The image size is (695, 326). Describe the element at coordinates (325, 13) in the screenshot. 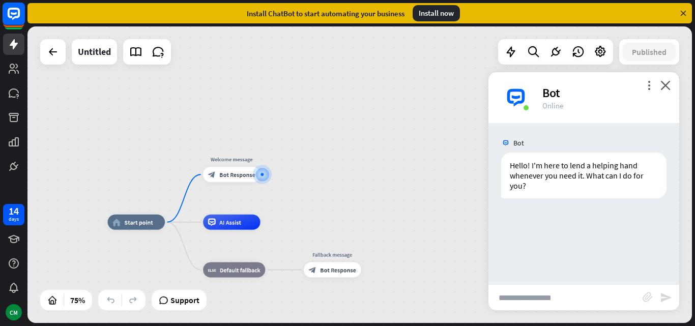

I see `div: Install ChatBot to start automating your business` at that location.